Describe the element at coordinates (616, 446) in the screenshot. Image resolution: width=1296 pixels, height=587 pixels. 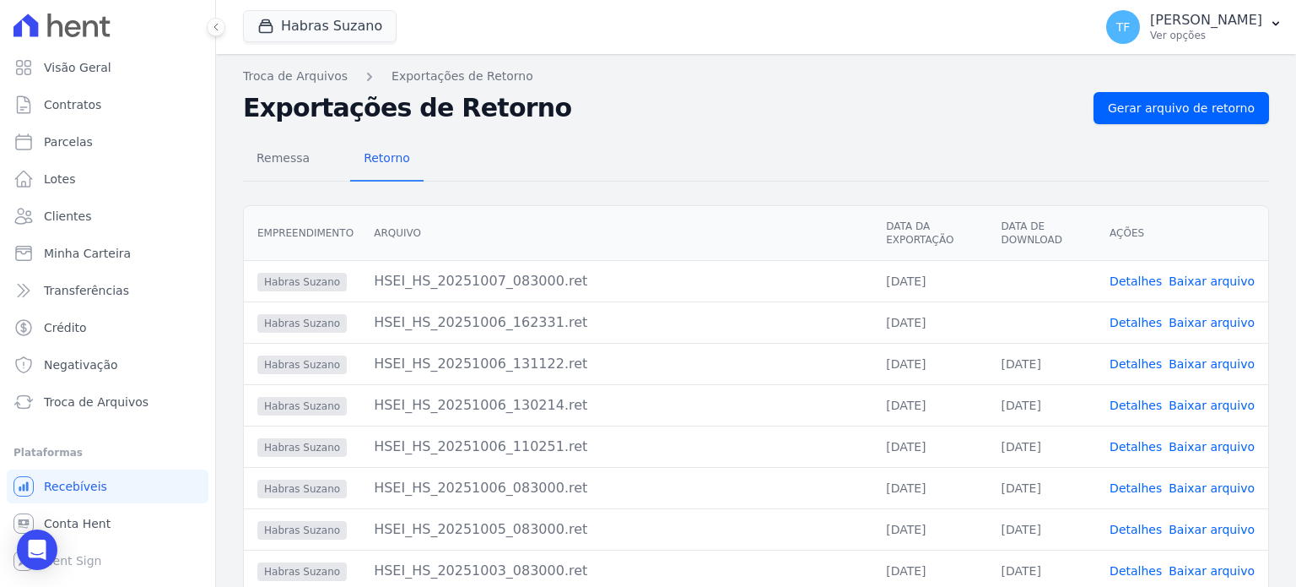
I see `div: HSEI_HS_20251006_110251.ret` at that location.